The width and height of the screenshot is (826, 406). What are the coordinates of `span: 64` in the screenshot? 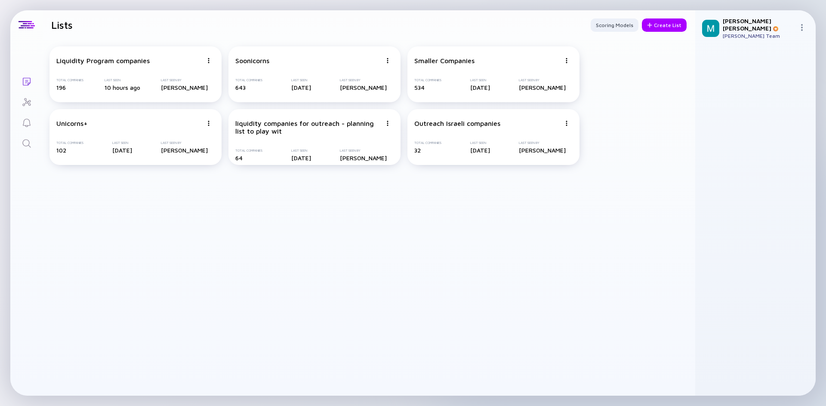 It's located at (239, 158).